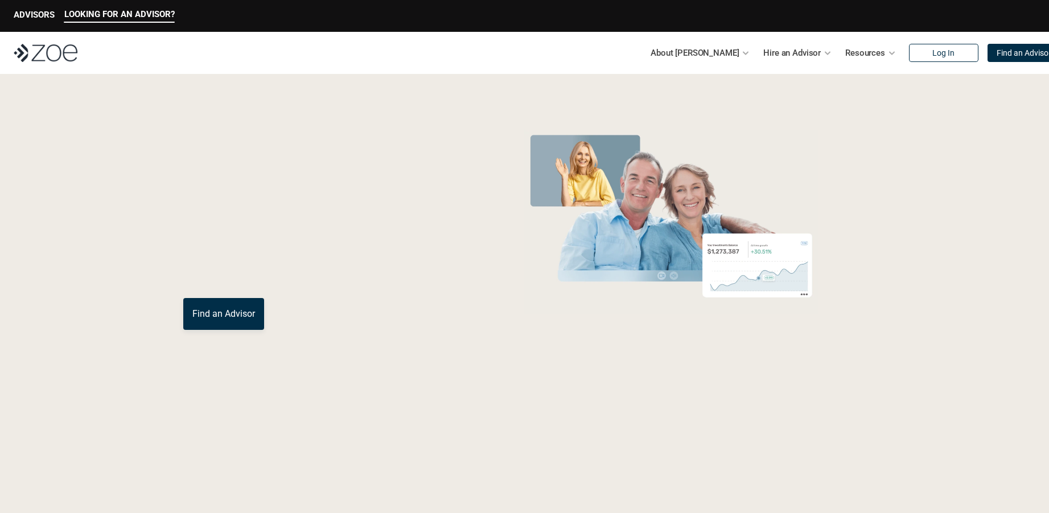  Describe the element at coordinates (944, 53) in the screenshot. I see `a: Log In` at that location.